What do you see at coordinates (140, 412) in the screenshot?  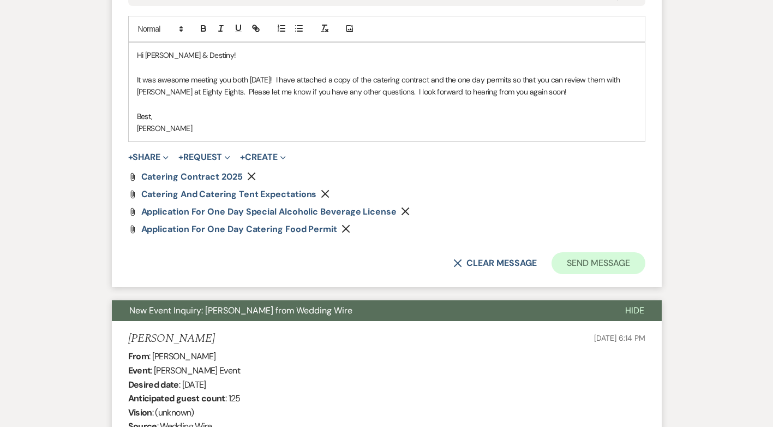 I see `b: Vision` at bounding box center [140, 412].